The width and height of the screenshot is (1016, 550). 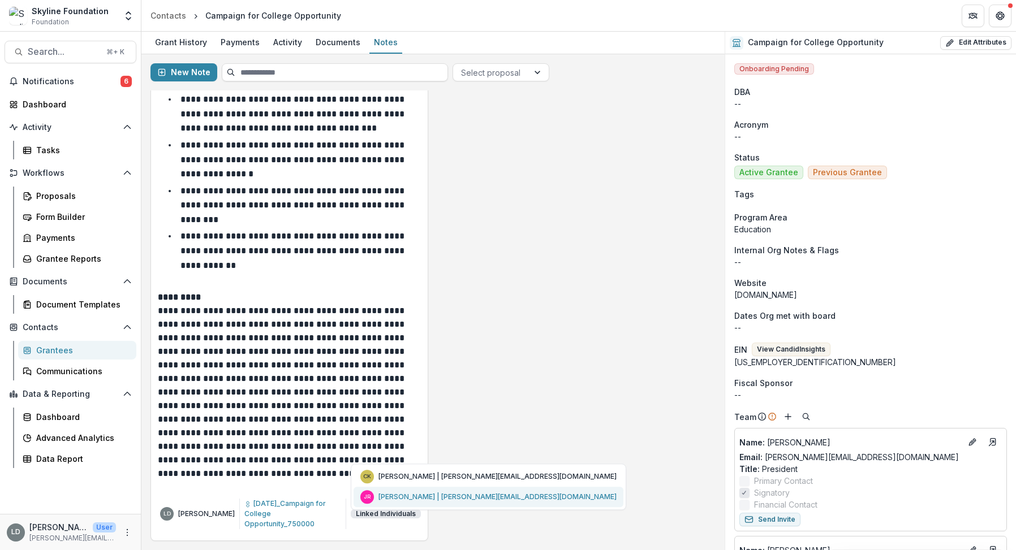 I want to click on span: Name :, so click(x=752, y=442).